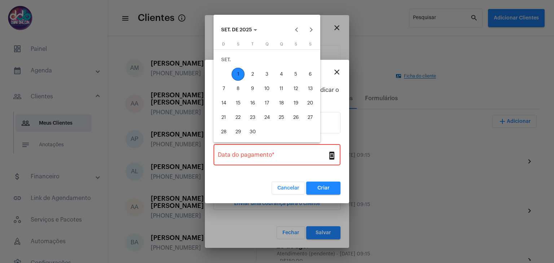  I want to click on div: 19, so click(296, 103).